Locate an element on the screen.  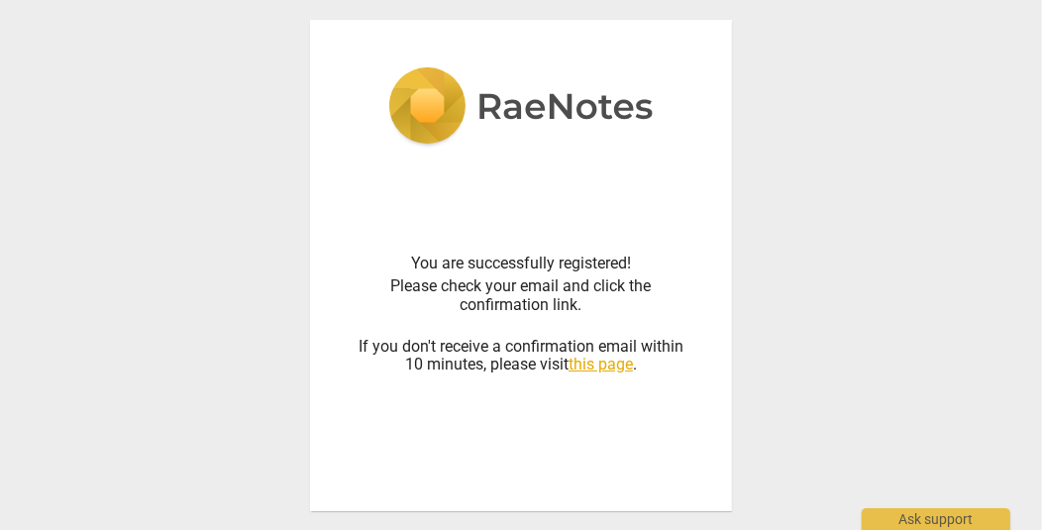
div: Please check your email and click the confirmation link. is located at coordinates (521, 295).